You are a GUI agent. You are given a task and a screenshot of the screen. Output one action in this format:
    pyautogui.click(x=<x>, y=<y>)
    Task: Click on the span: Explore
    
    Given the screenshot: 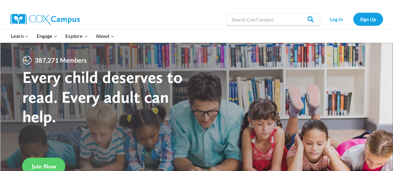 What is the action you would take?
    pyautogui.click(x=76, y=36)
    